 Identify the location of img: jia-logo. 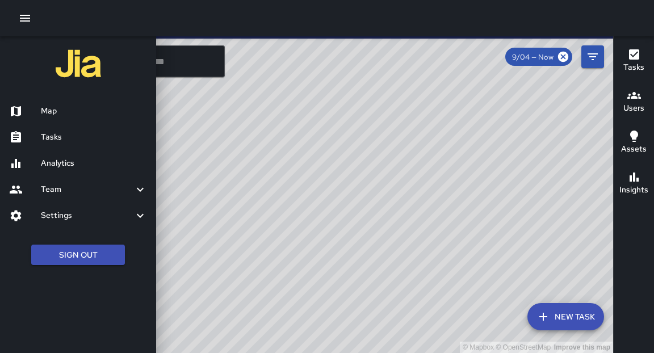
(78, 64).